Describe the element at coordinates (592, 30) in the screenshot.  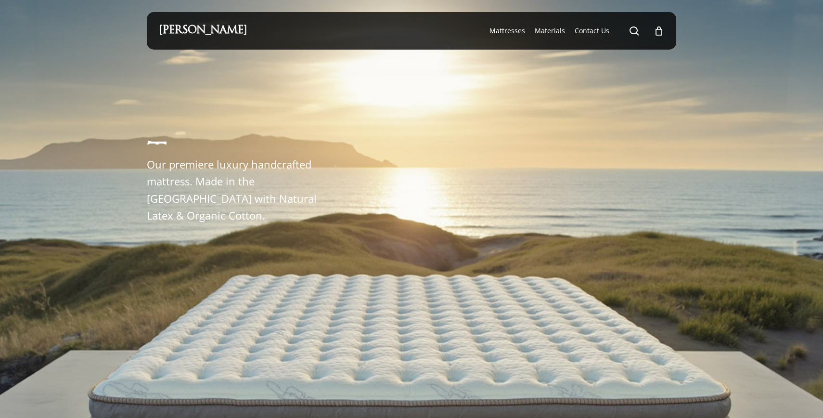
I see `span: Contact Us` at that location.